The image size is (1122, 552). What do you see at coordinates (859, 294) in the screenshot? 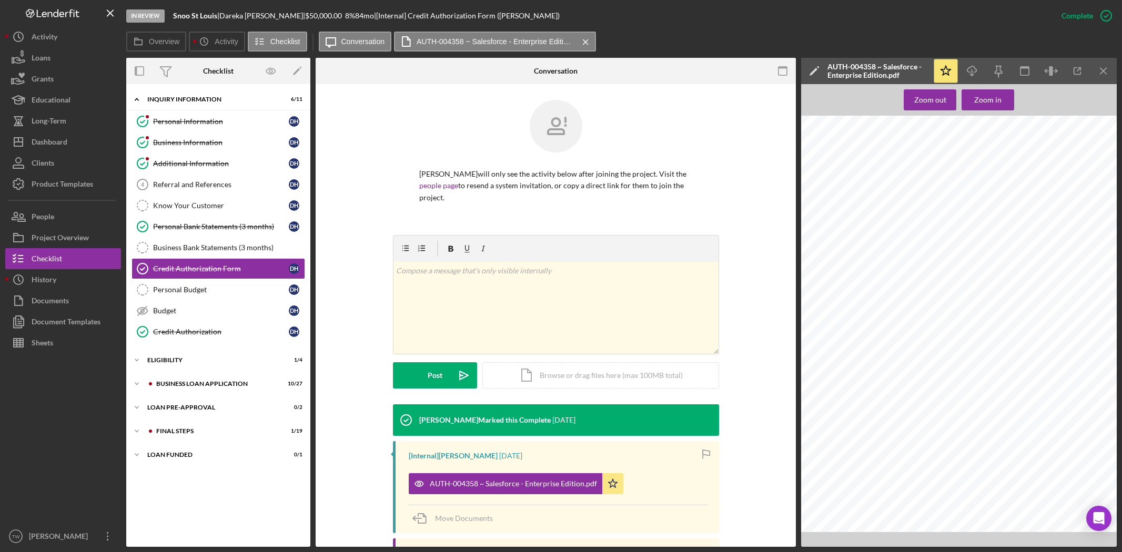
I see `span: Contact` at bounding box center [859, 294].